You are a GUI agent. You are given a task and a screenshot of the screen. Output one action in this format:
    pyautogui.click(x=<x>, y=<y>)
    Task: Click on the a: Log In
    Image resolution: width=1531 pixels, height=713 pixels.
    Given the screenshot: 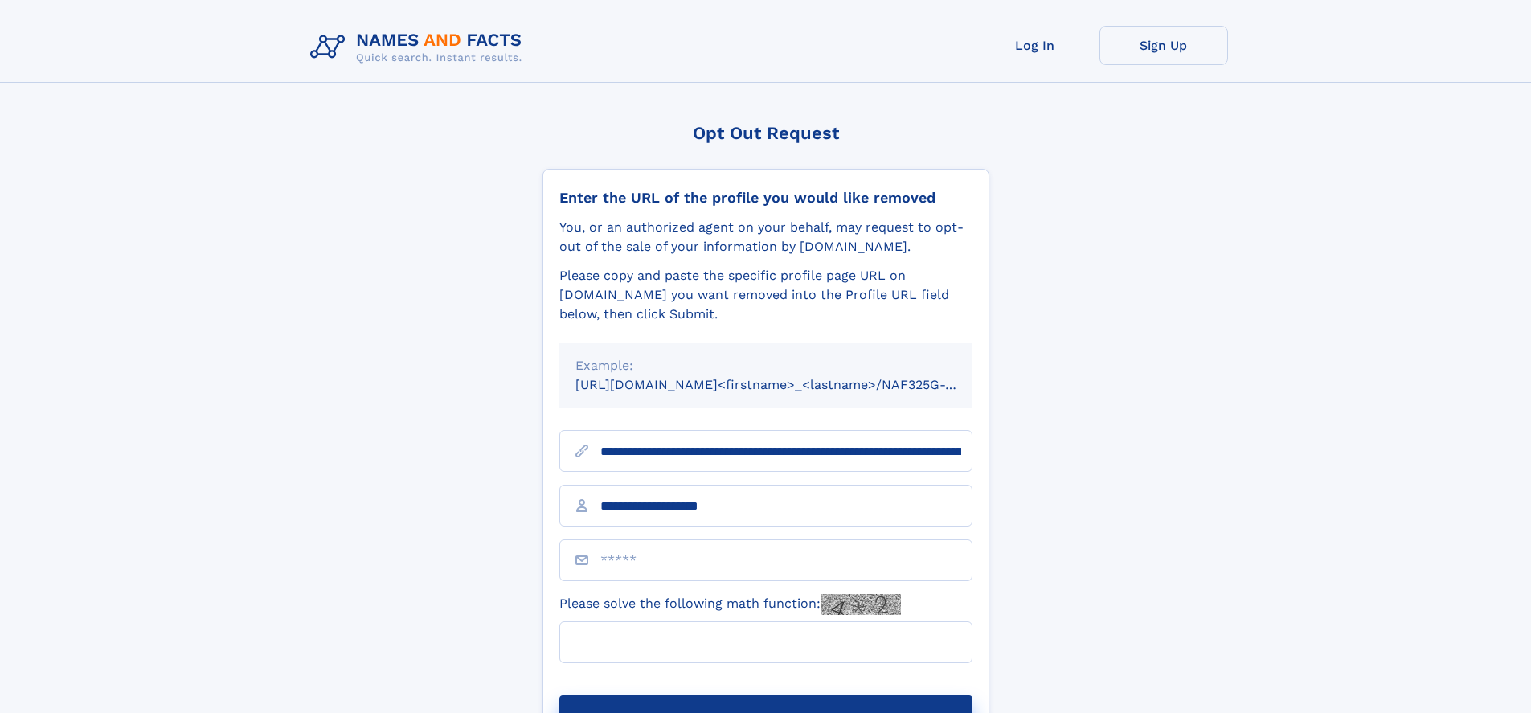 What is the action you would take?
    pyautogui.click(x=1035, y=45)
    